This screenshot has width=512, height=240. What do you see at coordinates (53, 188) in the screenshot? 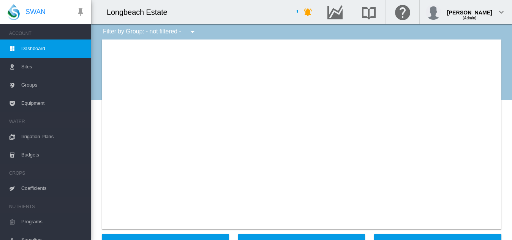
I see `span: Coefficients` at bounding box center [53, 188].